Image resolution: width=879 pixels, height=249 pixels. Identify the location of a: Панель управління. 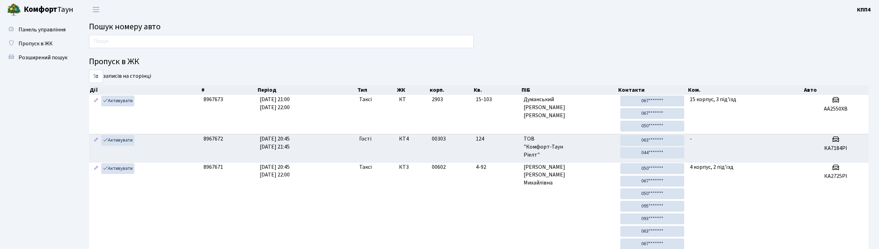
(38, 30).